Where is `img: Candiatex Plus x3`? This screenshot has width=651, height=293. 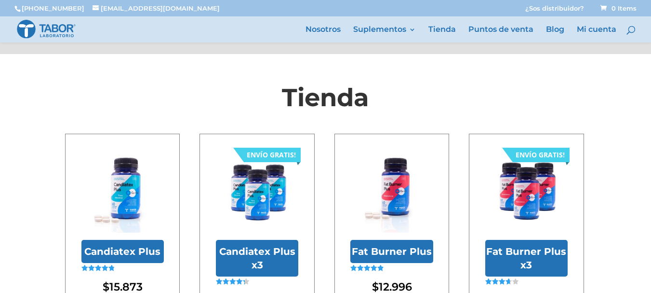
img: Candiatex Plus x3 is located at coordinates (257, 191).